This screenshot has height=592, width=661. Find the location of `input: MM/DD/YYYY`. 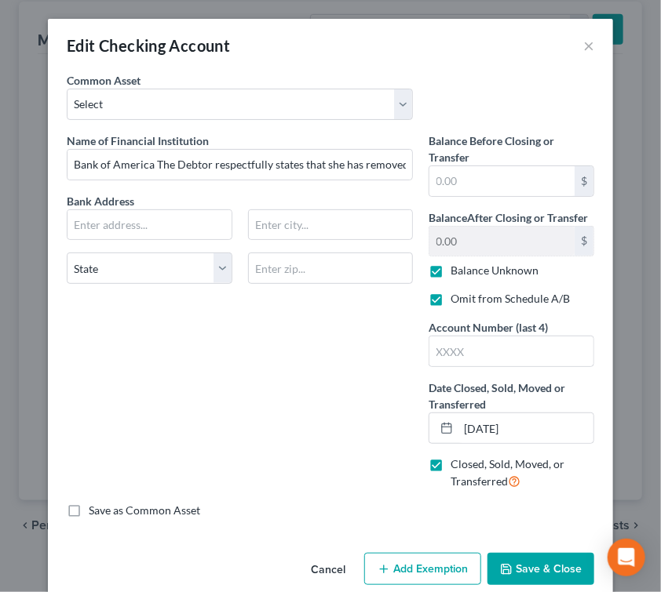

input: MM/DD/YYYY is located at coordinates (526, 428).